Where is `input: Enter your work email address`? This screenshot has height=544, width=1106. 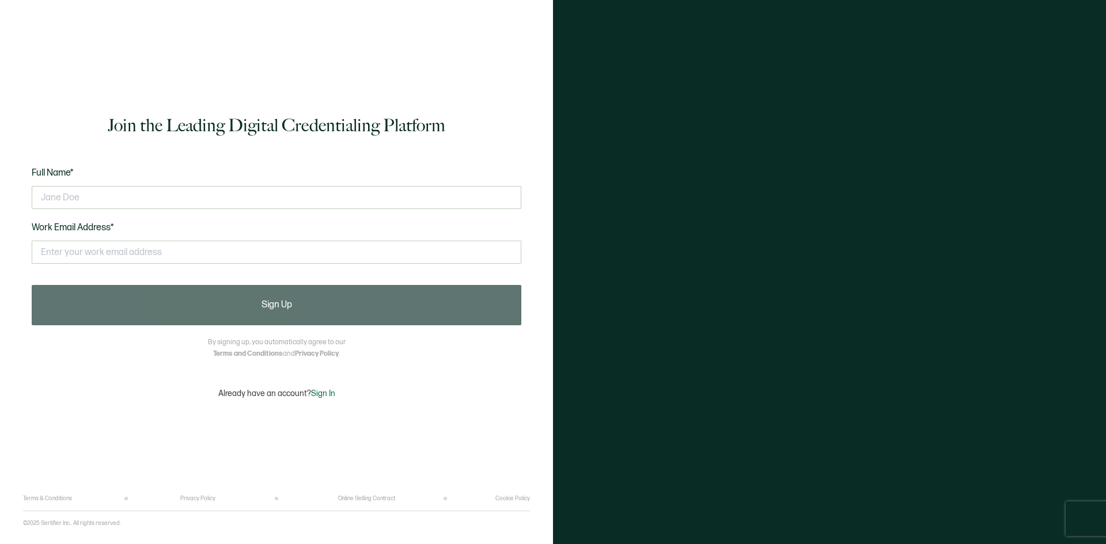
input: Enter your work email address is located at coordinates (277, 252).